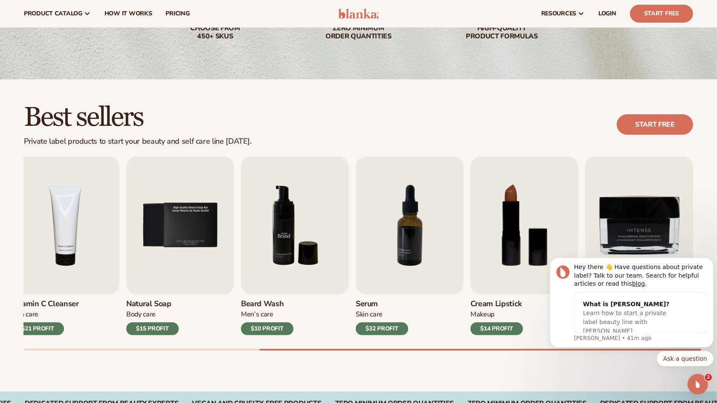 The image size is (717, 403). Describe the element at coordinates (53, 14) in the screenshot. I see `span: product catalog` at that location.